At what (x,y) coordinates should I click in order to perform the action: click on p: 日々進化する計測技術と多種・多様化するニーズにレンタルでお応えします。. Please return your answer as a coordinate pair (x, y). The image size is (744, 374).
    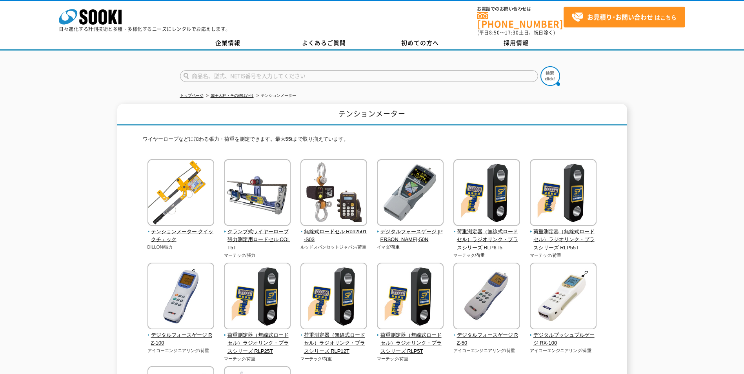
    Looking at the image, I should click on (145, 29).